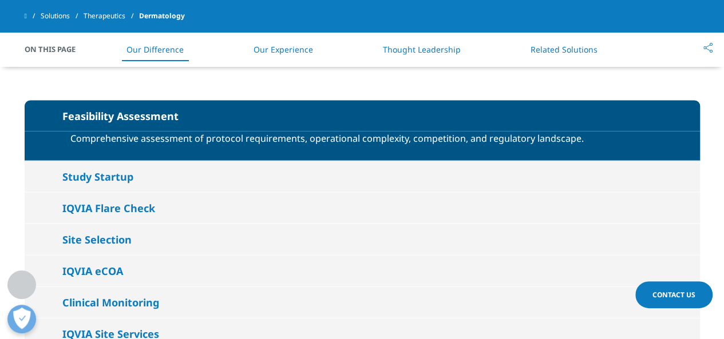 Image resolution: width=724 pixels, height=339 pixels. What do you see at coordinates (674, 295) in the screenshot?
I see `span: Contact Us` at bounding box center [674, 295].